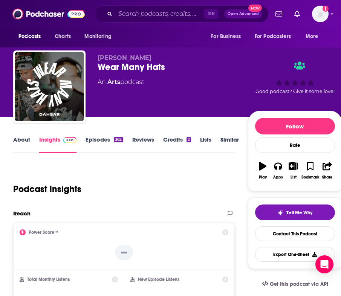 Image resolution: width=341 pixels, height=296 pixels. What do you see at coordinates (189, 140) in the screenshot?
I see `div: 2` at bounding box center [189, 140].